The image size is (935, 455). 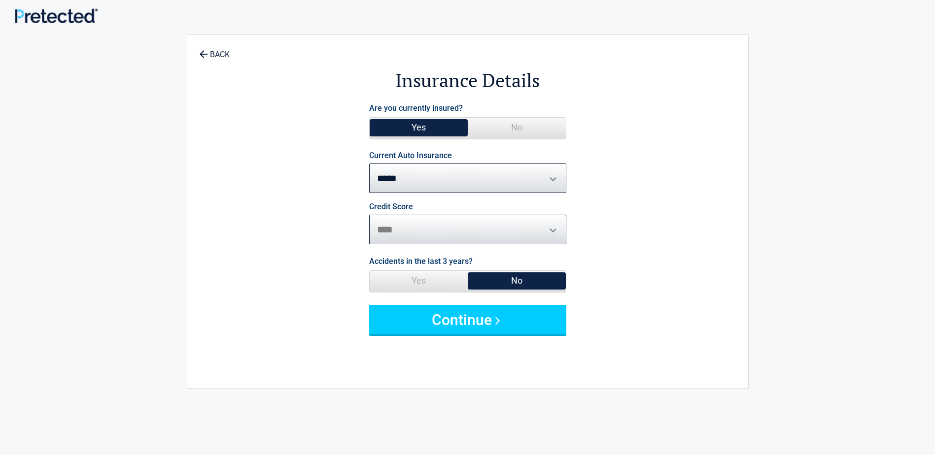 What do you see at coordinates (214, 50) in the screenshot?
I see `a: BACK` at bounding box center [214, 50].